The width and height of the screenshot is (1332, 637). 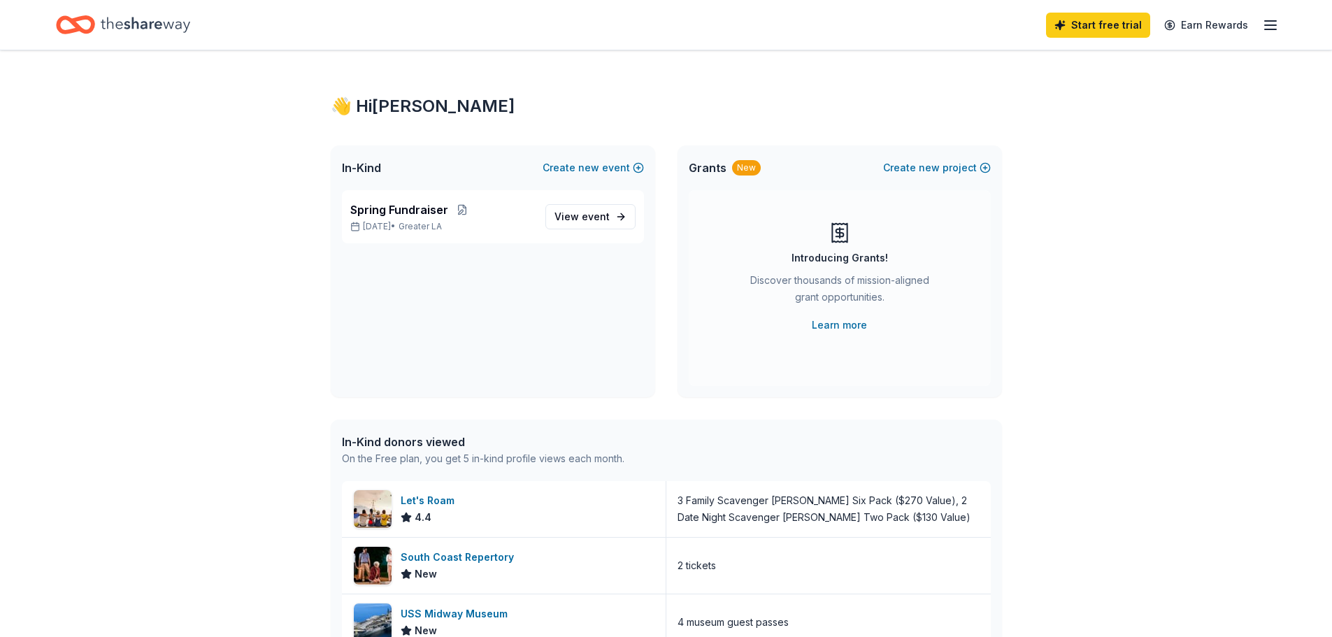 What do you see at coordinates (1206, 25) in the screenshot?
I see `a: Earn Rewards` at bounding box center [1206, 25].